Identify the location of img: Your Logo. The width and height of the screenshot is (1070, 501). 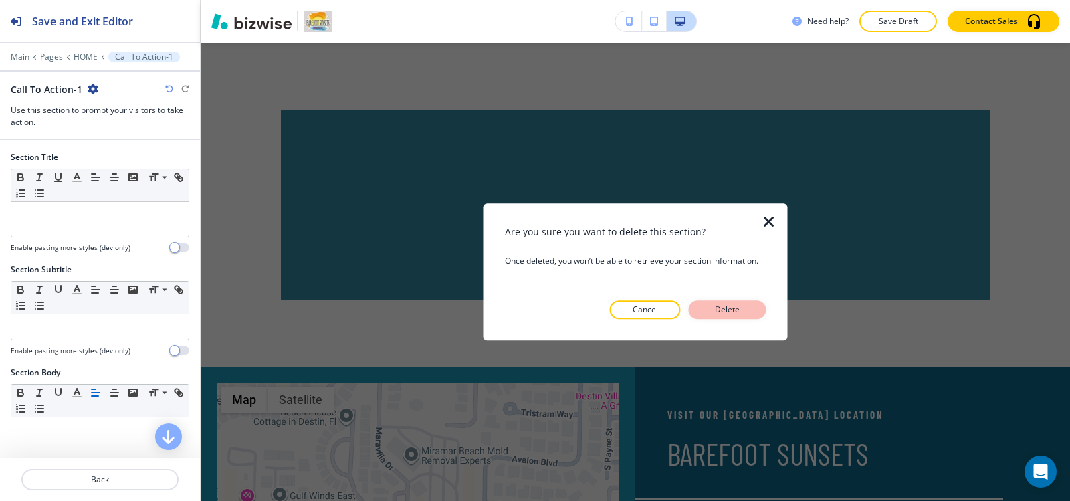
(318, 21).